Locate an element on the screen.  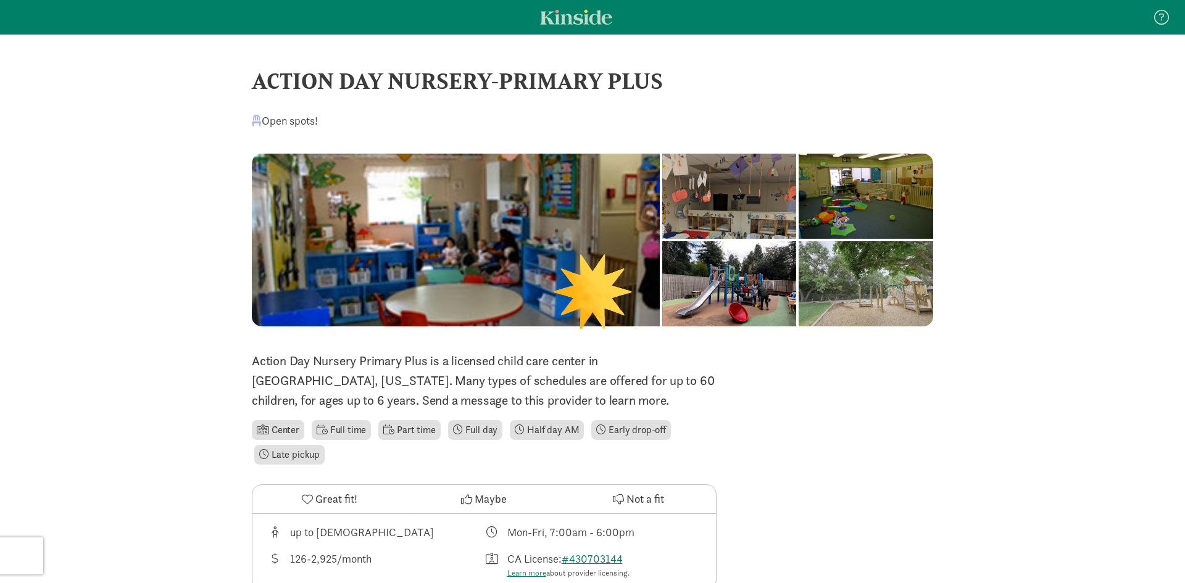
span: Great fit! is located at coordinates (336, 499).